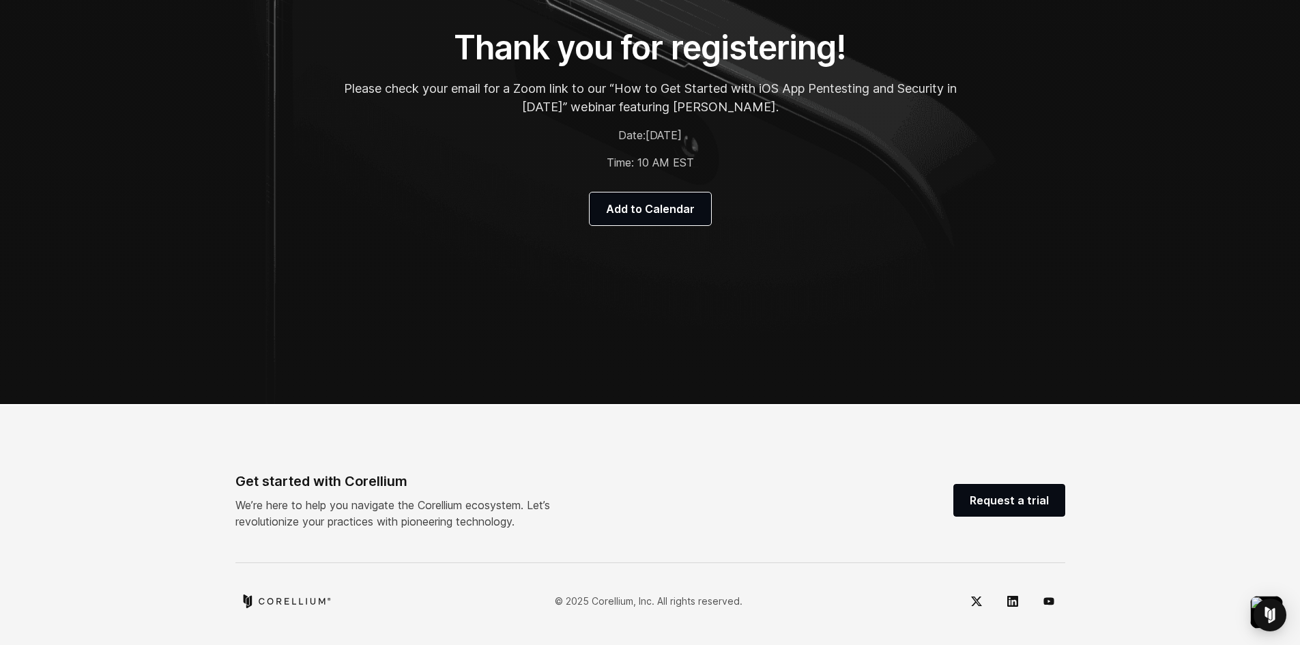 The image size is (1300, 645). I want to click on p: Time: 10 AM EST, so click(650, 162).